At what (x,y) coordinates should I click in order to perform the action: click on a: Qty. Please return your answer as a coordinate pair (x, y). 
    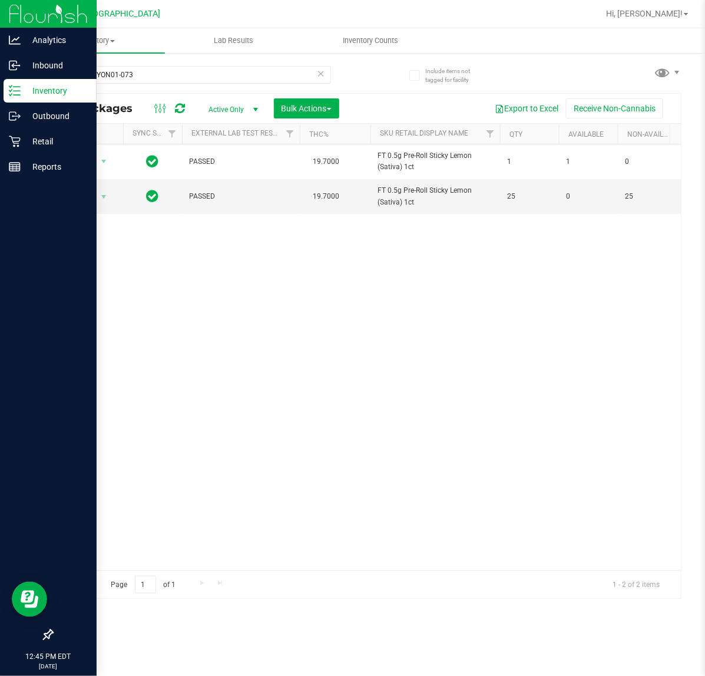
    Looking at the image, I should click on (516, 134).